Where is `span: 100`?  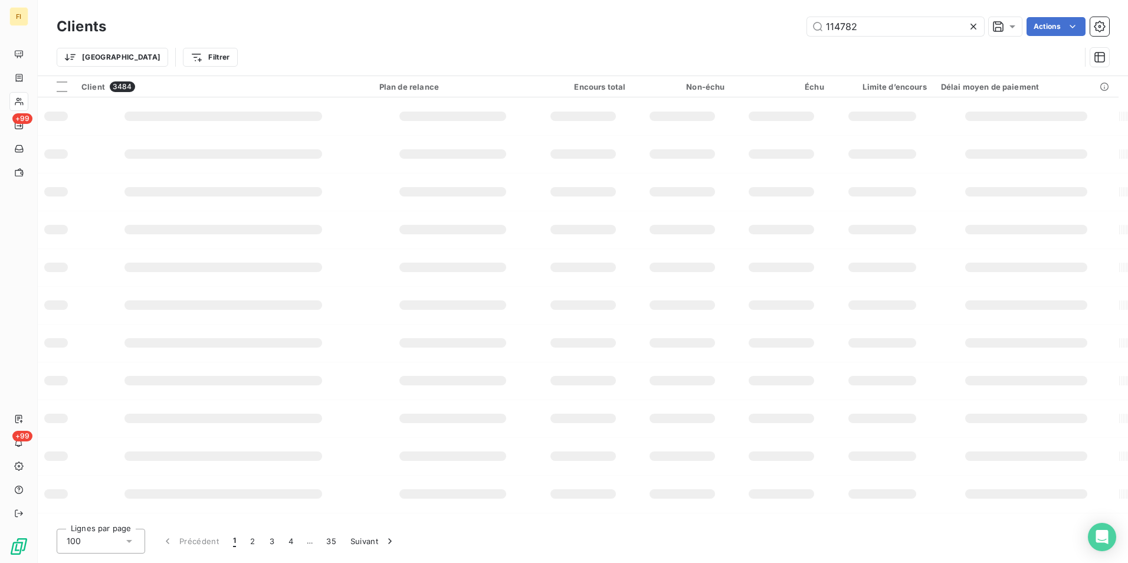
span: 100 is located at coordinates (74, 541).